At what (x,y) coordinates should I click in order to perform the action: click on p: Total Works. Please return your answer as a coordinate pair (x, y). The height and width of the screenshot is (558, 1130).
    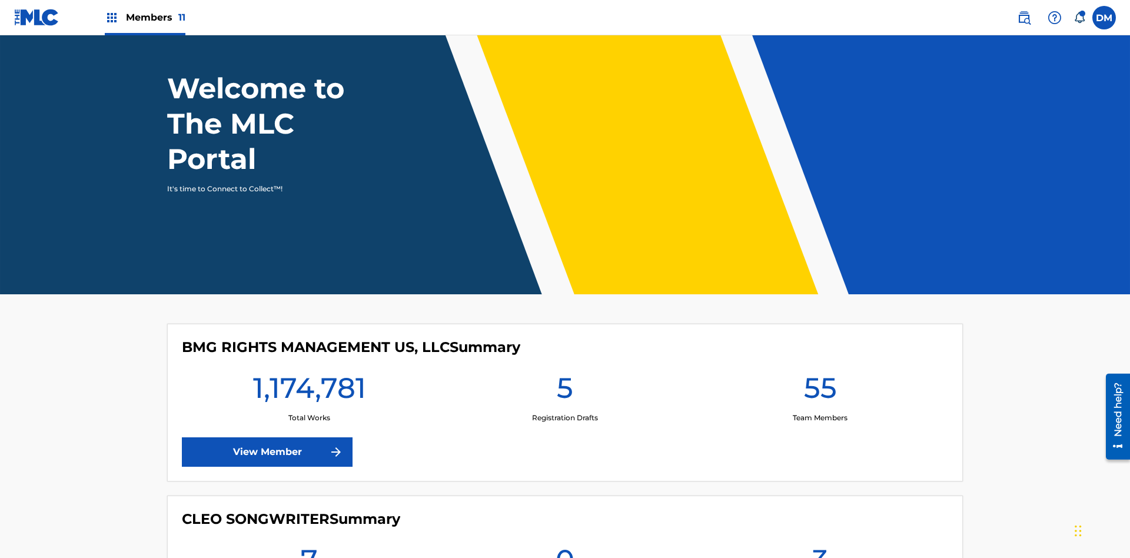
    Looking at the image, I should click on (309, 418).